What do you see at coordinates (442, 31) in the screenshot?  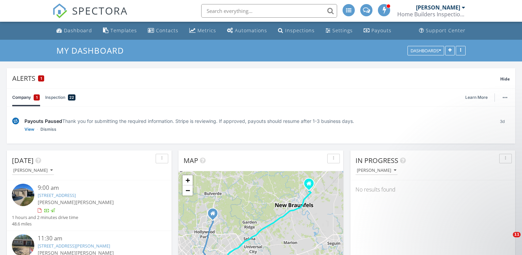 I see `a: Support Center` at bounding box center [442, 31].